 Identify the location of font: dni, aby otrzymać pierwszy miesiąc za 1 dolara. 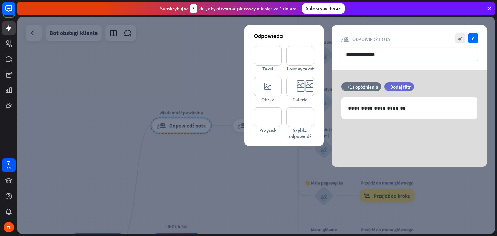
(248, 8).